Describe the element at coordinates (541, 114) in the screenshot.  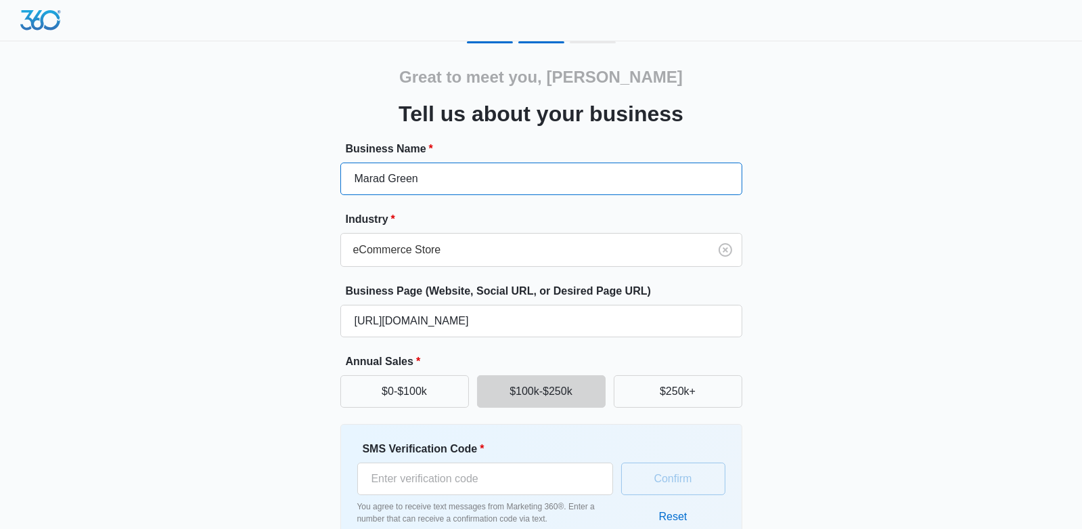
I see `h3: Tell us about your business` at that location.